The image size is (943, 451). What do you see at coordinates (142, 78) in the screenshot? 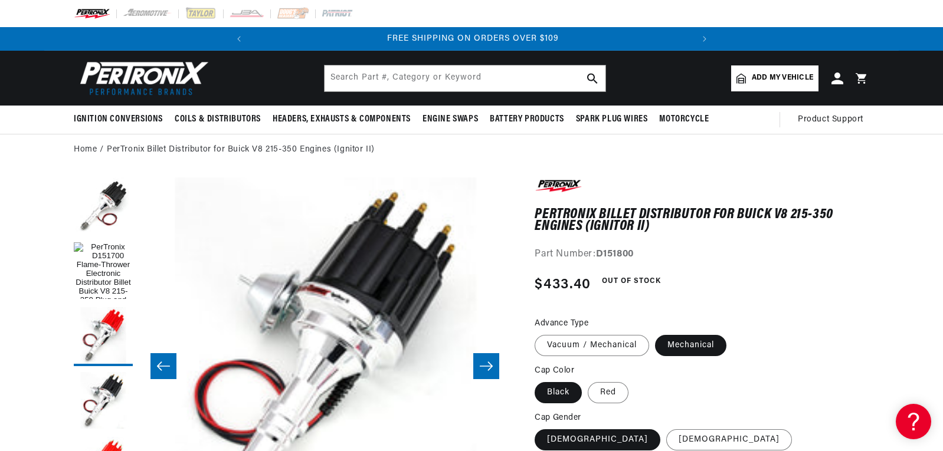
I see `img: Pertronix` at bounding box center [142, 78].